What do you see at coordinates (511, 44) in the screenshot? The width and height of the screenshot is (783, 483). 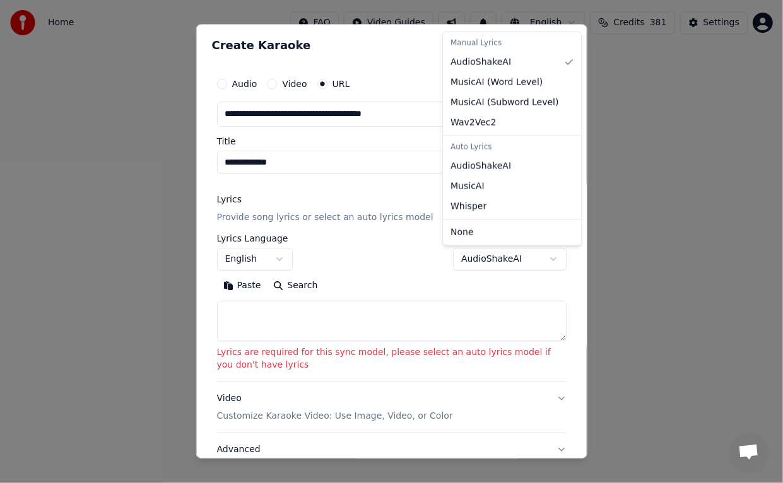 I see `div: Manual Lyrics` at bounding box center [511, 44].